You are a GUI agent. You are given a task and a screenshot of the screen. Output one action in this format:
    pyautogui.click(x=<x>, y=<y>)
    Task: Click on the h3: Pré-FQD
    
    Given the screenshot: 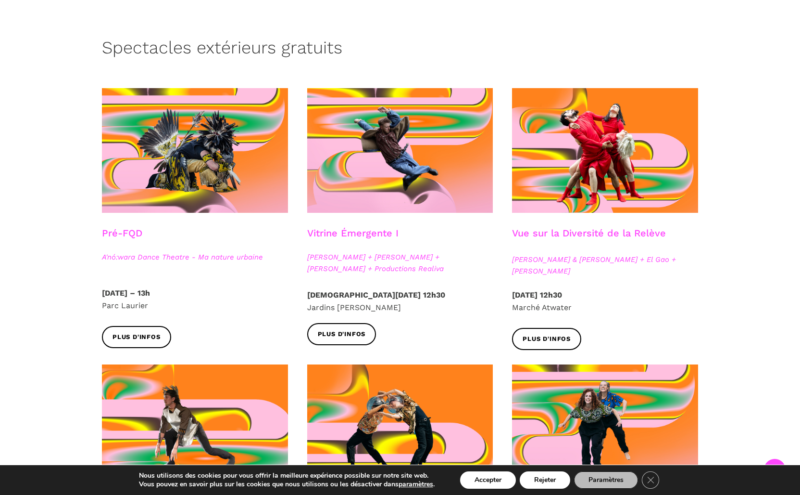 What is the action you would take?
    pyautogui.click(x=122, y=239)
    